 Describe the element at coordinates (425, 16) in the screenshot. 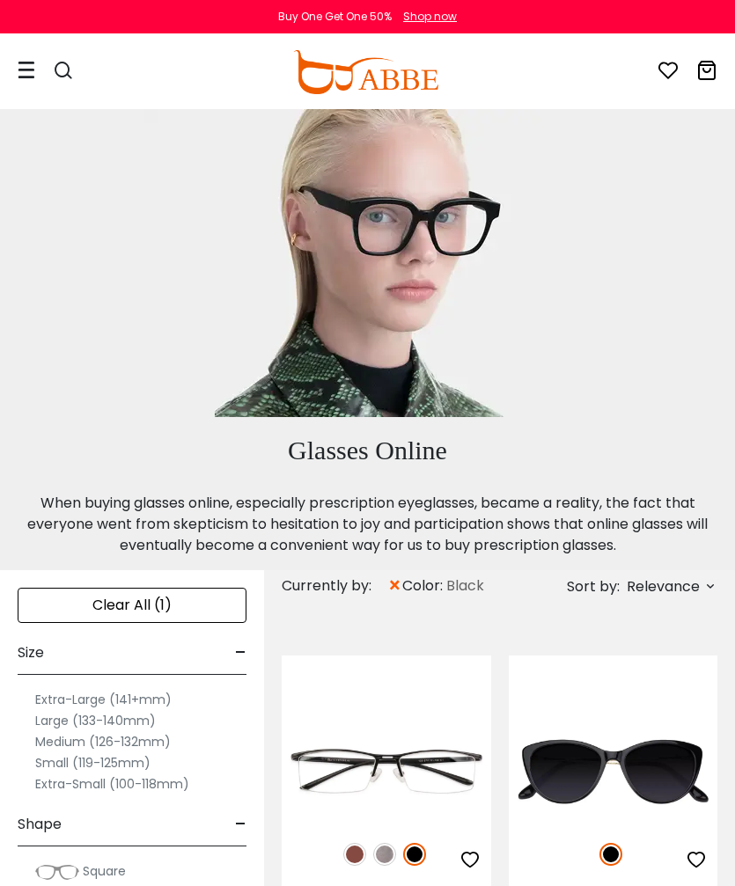

I see `a: Shop now` at that location.